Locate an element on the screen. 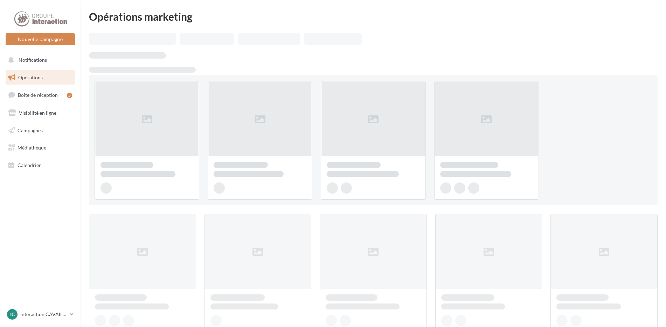  a: Médiathèque is located at coordinates (40, 148).